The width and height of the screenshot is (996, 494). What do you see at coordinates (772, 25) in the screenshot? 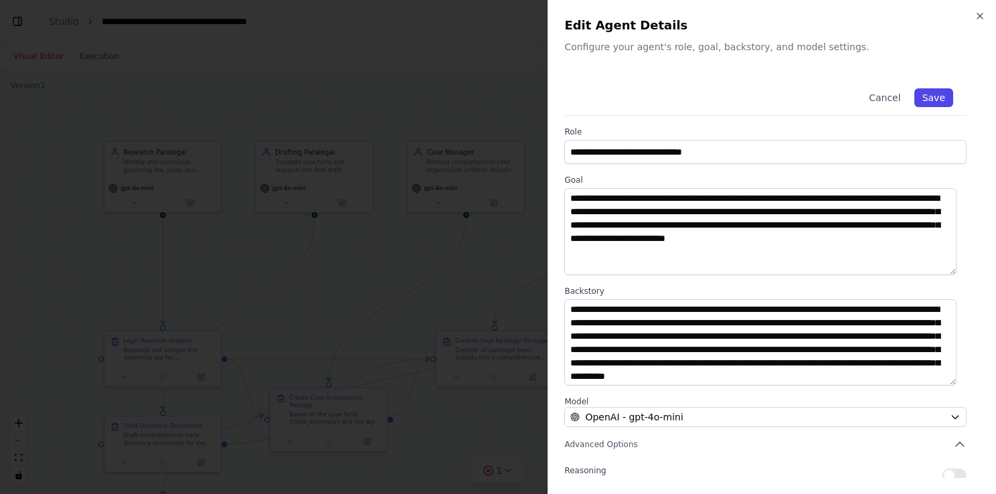
I see `h2: Edit Agent Details` at bounding box center [772, 25].